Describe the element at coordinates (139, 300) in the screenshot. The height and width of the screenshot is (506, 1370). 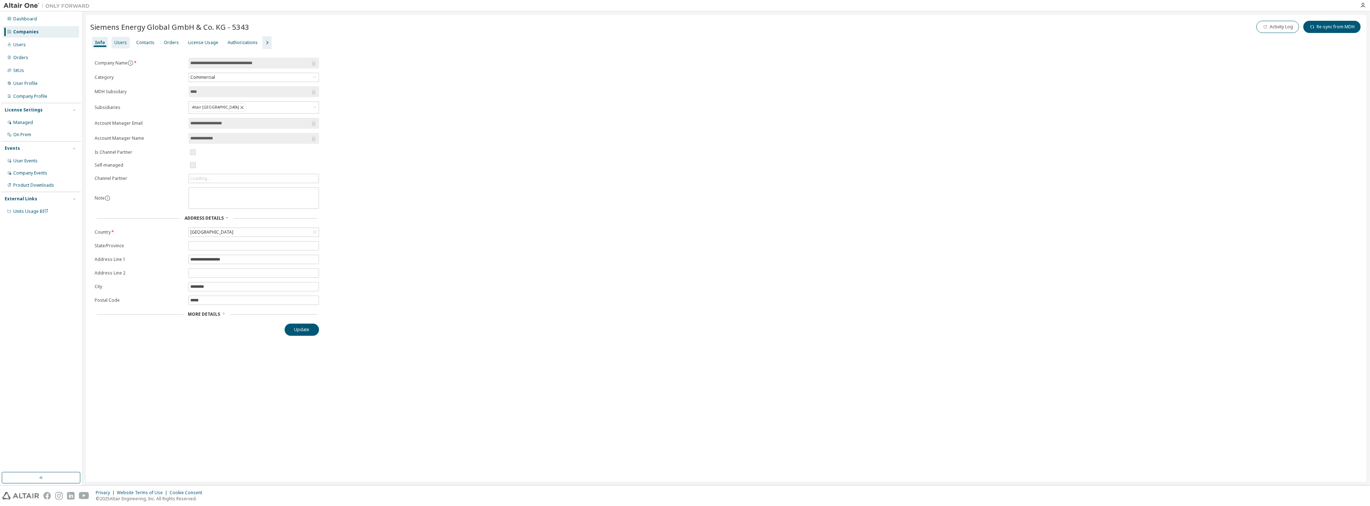
I see `label: Postal Code` at that location.